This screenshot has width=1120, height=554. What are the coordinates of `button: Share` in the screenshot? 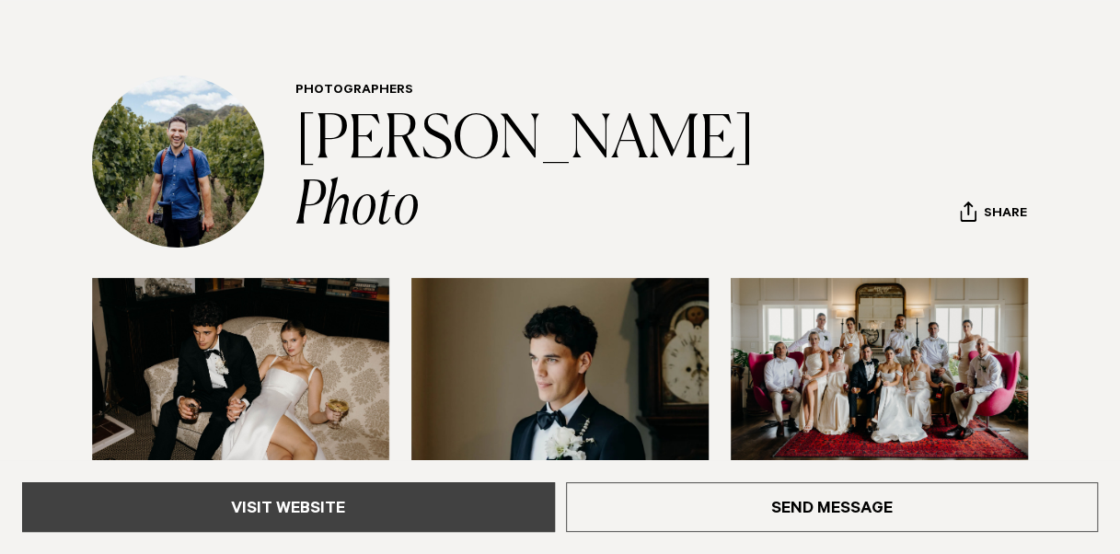 It's located at (993, 214).